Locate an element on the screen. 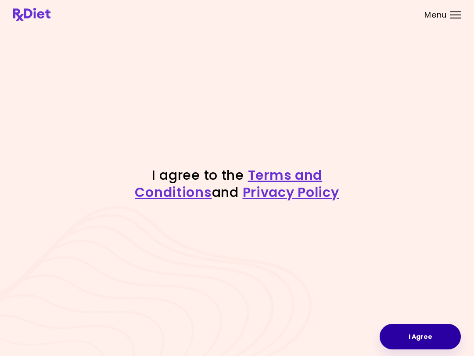  img: RxDiet is located at coordinates (32, 14).